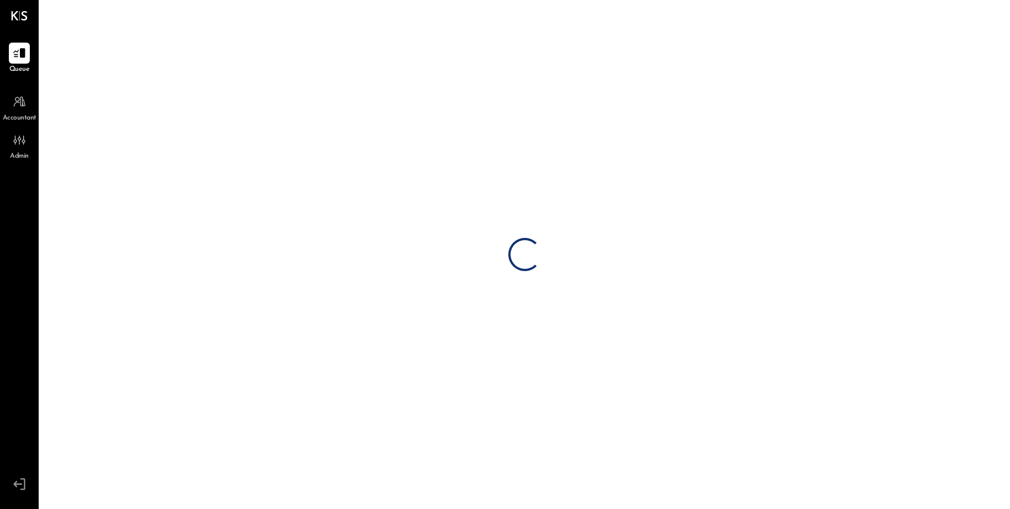  Describe the element at coordinates (19, 59) in the screenshot. I see `a: Queue` at that location.